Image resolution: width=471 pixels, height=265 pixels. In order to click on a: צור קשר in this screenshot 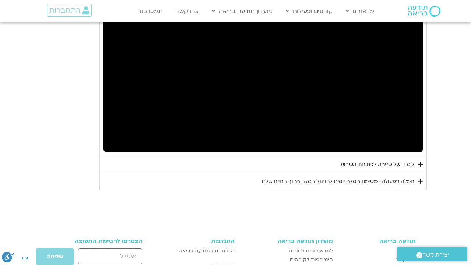, I will do `click(378, 260)`.